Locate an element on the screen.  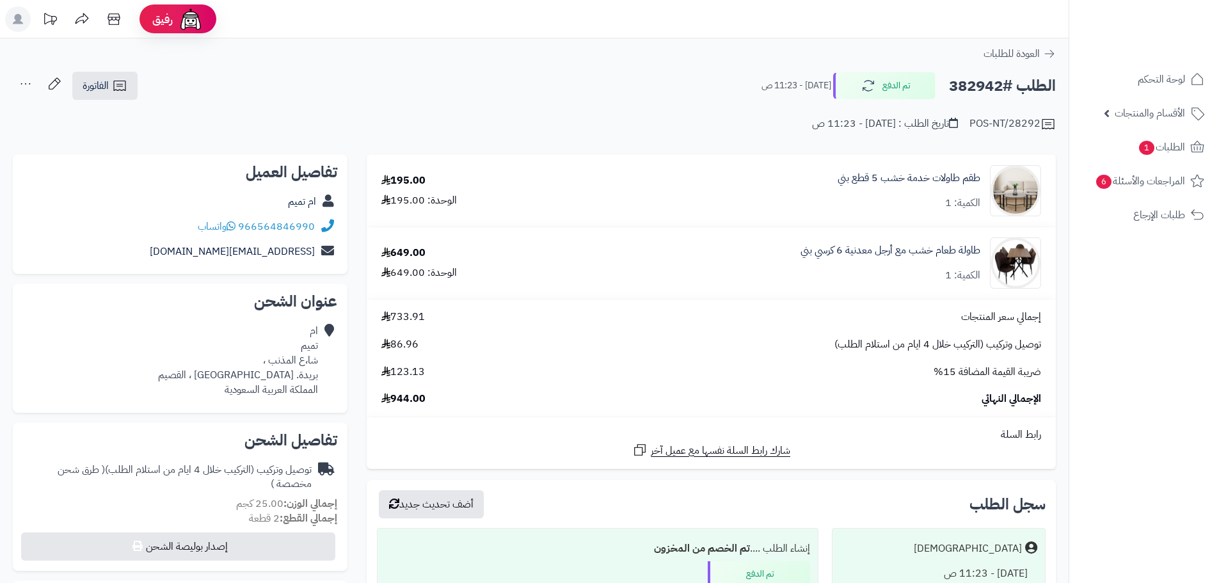
div: POS-NT/28292 is located at coordinates (1013, 124).